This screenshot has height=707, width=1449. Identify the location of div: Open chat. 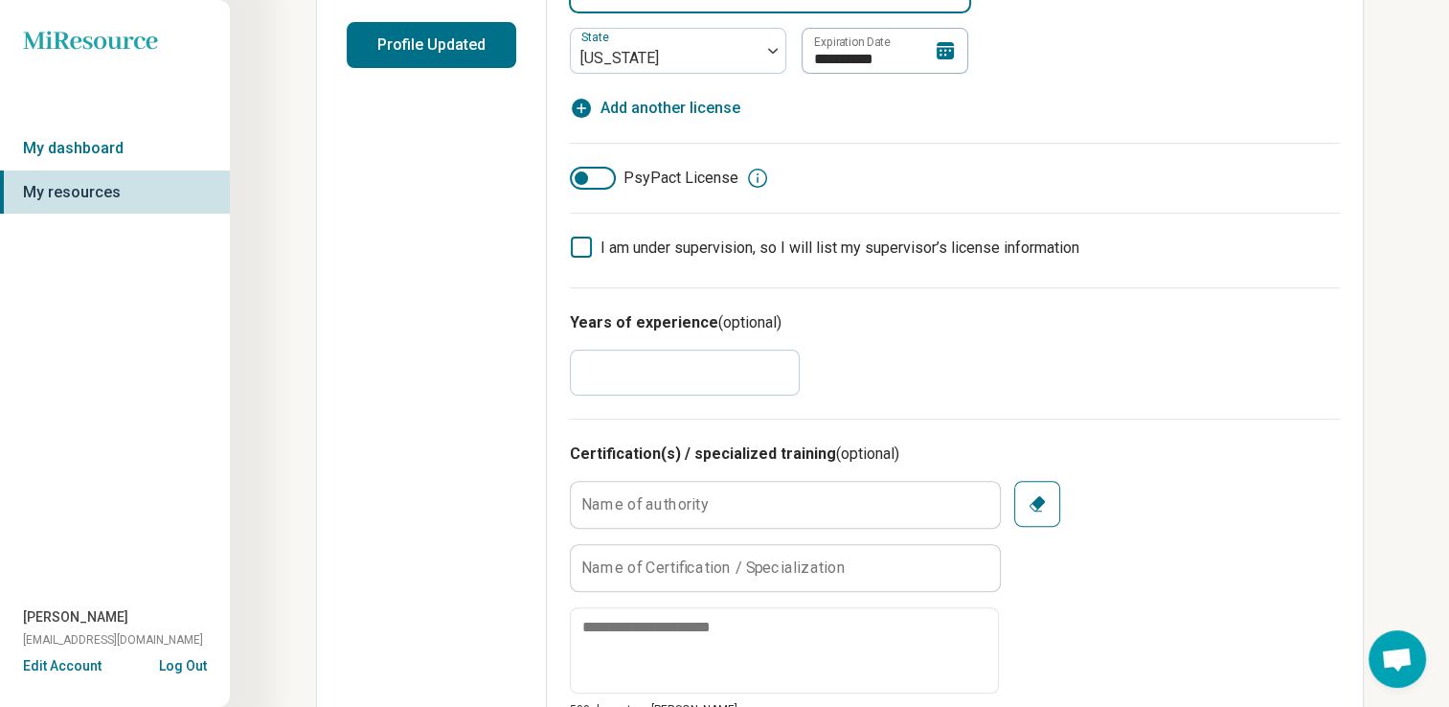
(1397, 659).